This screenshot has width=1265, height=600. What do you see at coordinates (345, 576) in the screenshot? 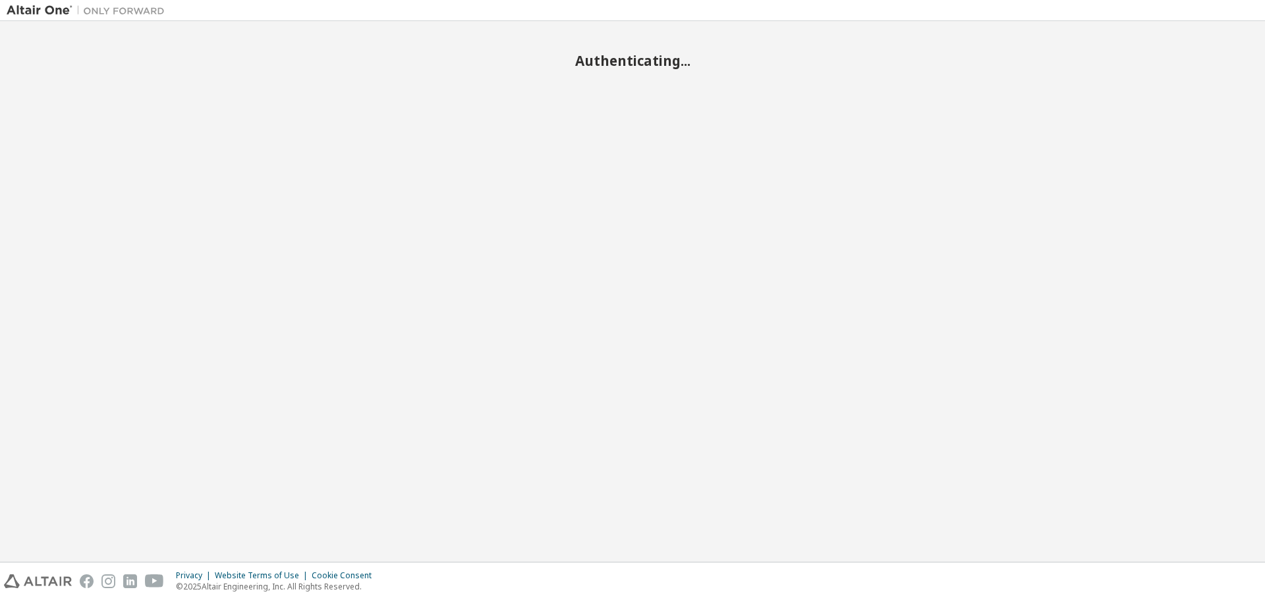
I see `div: Cookie Consent` at bounding box center [345, 576].